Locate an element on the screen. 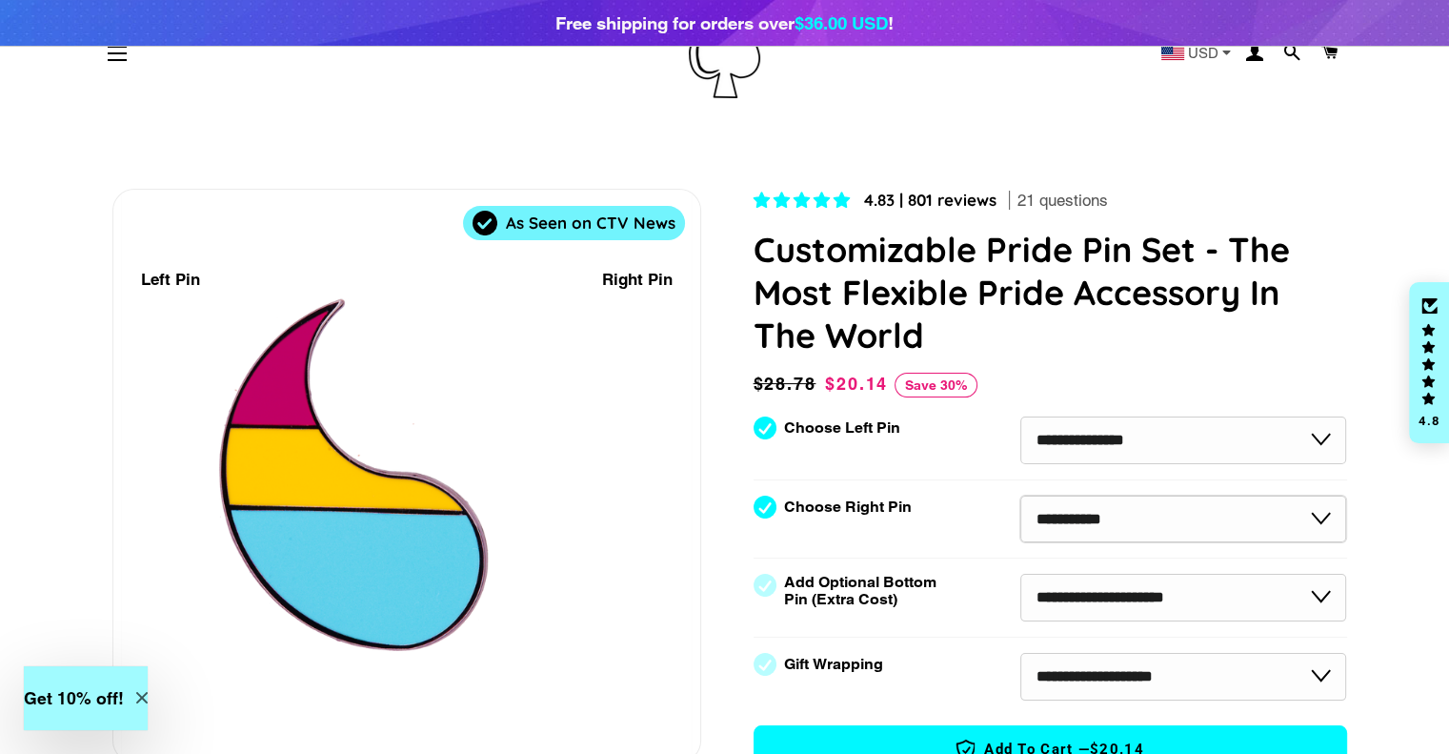 This screenshot has height=754, width=1449. div: Click to open Judge.me floating reviews tab is located at coordinates (1429, 363).